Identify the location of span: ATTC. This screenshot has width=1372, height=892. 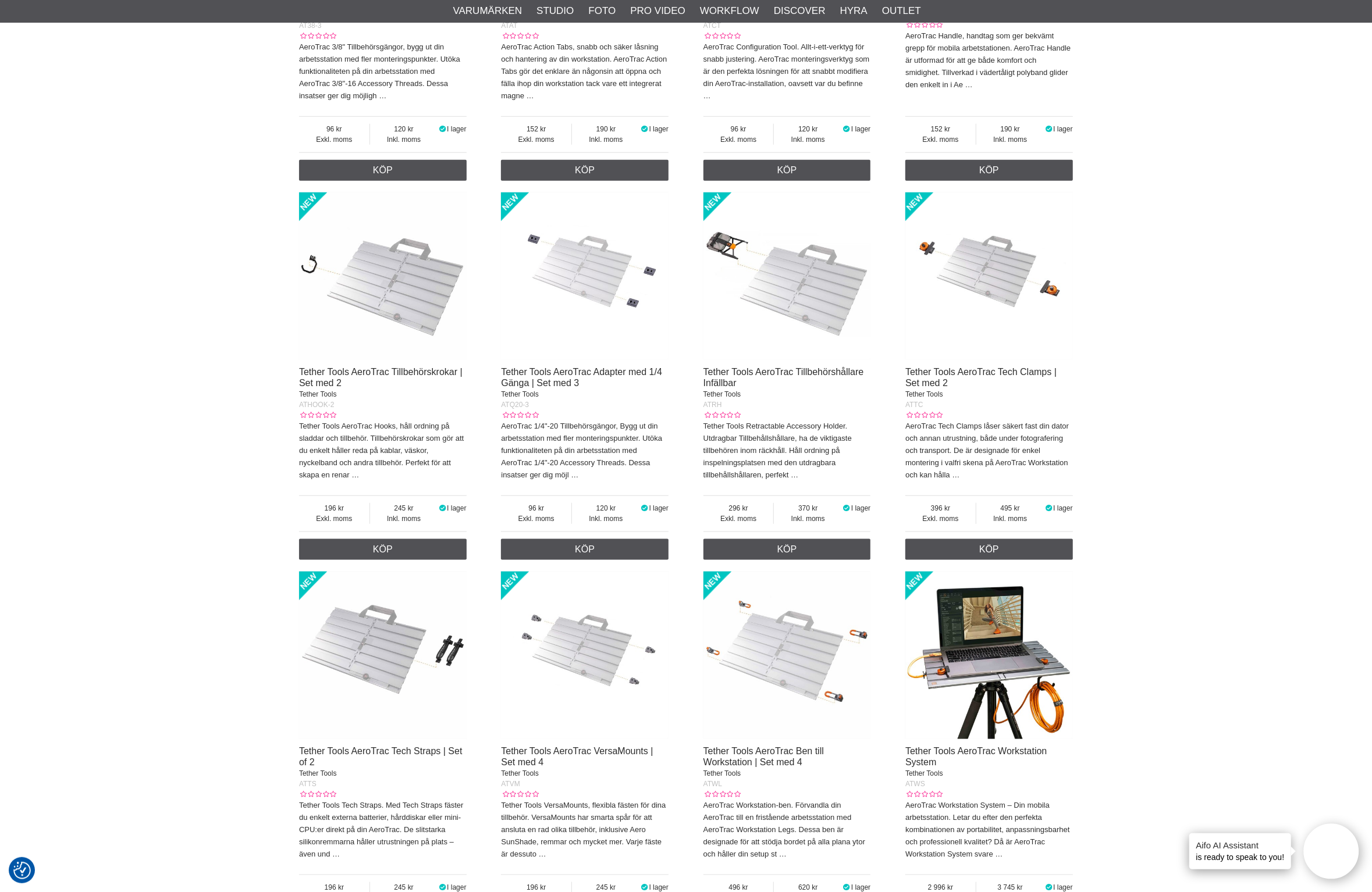
(914, 405).